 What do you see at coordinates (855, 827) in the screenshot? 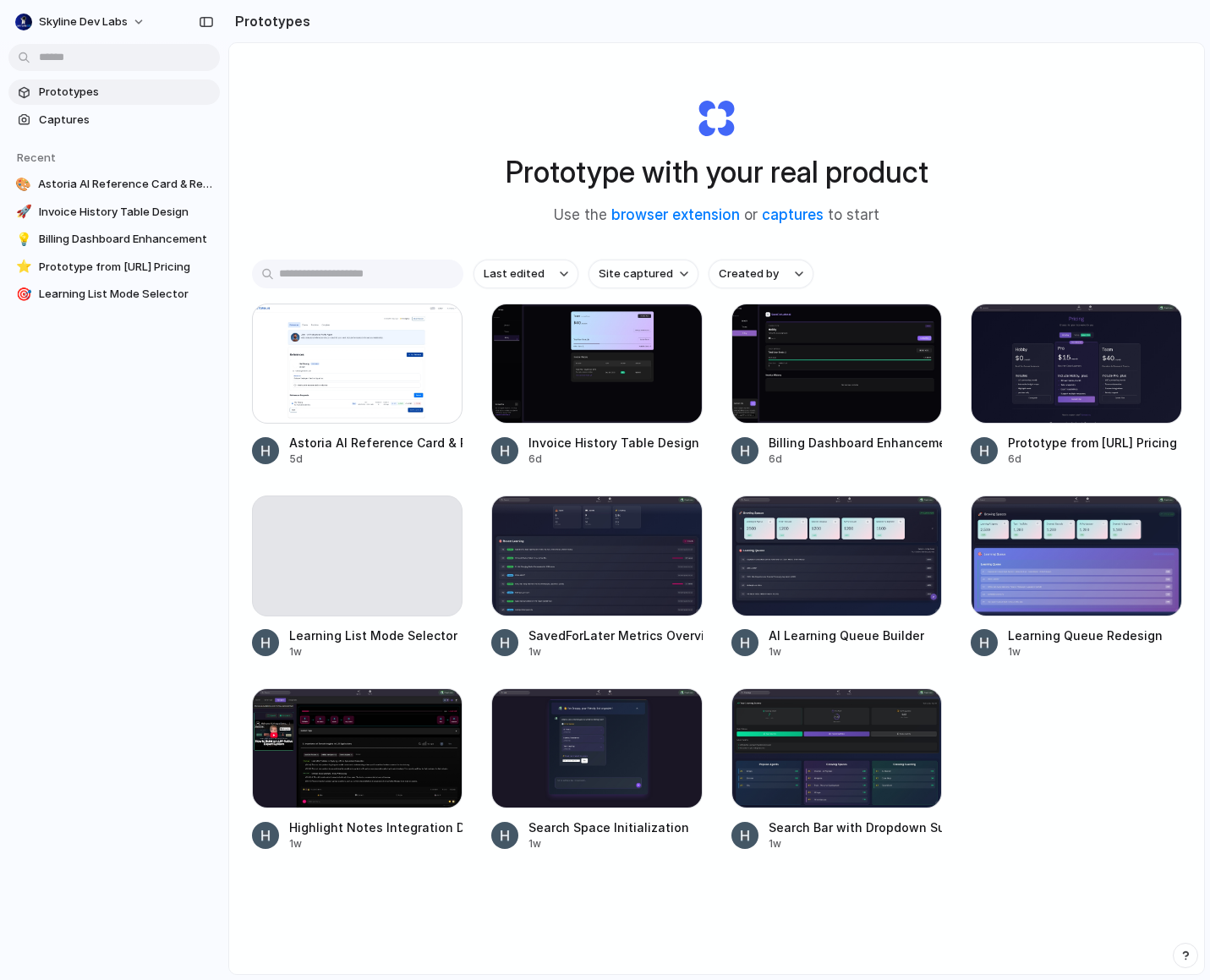
I see `div: Search Bar with Dropdown Suggestions` at bounding box center [855, 827].